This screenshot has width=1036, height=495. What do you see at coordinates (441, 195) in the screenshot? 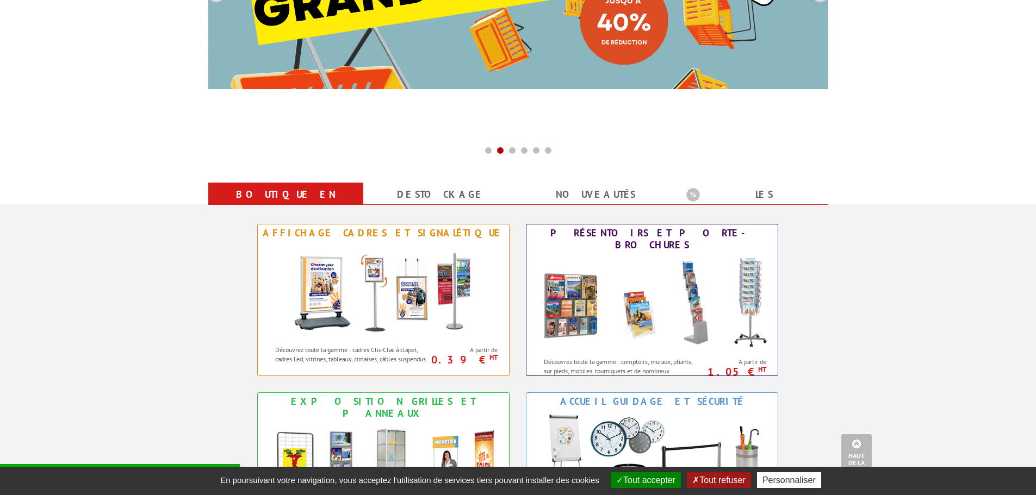
I see `a: Destockage` at bounding box center [441, 195].